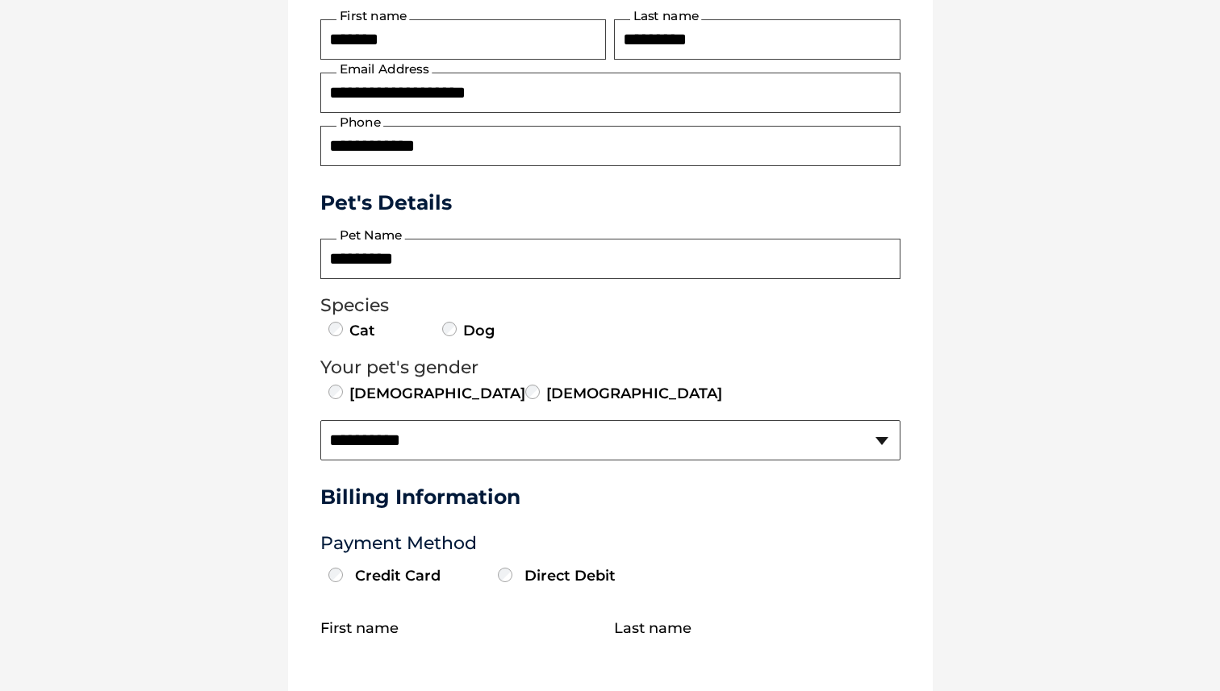 This screenshot has width=1220, height=691. I want to click on h3: Billing Information, so click(610, 497).